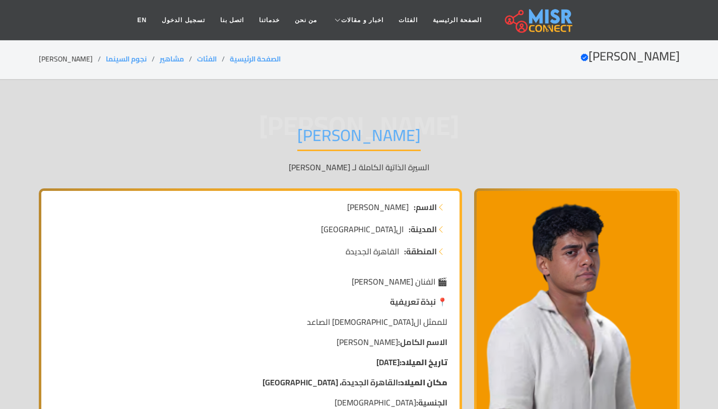  What do you see at coordinates (419, 302) in the screenshot?
I see `strong: 📍 نبذة تعريفية` at bounding box center [419, 302].